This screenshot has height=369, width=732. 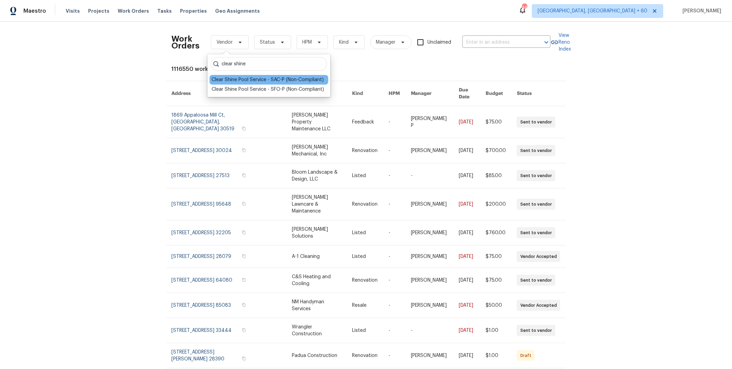 What do you see at coordinates (133, 11) in the screenshot?
I see `span: Work Orders` at bounding box center [133, 11].